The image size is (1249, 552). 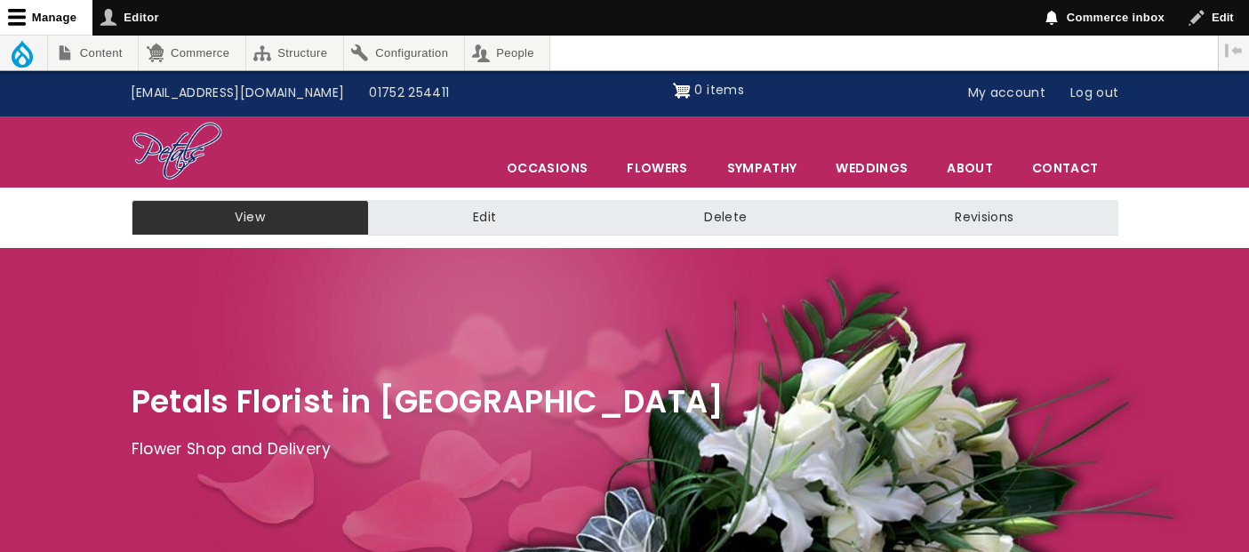 I want to click on a: Log out, so click(x=1094, y=93).